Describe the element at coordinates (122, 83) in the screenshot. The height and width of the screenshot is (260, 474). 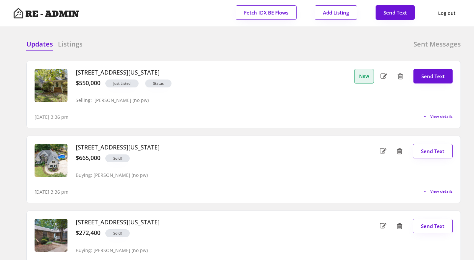
I see `button: Just Listed` at that location.